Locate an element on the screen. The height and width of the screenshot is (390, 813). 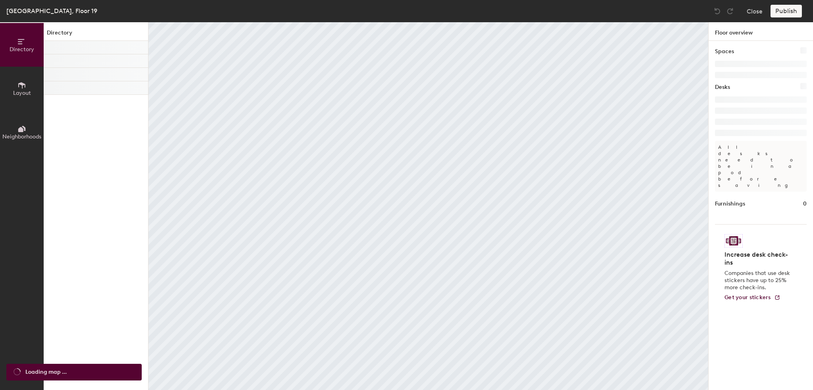
img: Redo is located at coordinates (730, 11).